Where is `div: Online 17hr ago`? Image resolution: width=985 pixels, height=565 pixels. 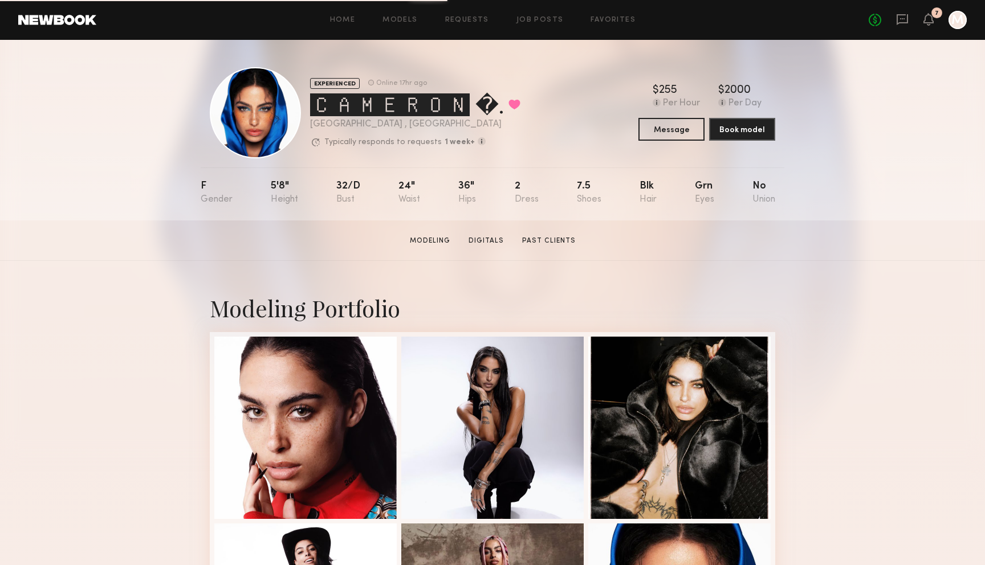 div: Online 17hr ago is located at coordinates (401, 83).